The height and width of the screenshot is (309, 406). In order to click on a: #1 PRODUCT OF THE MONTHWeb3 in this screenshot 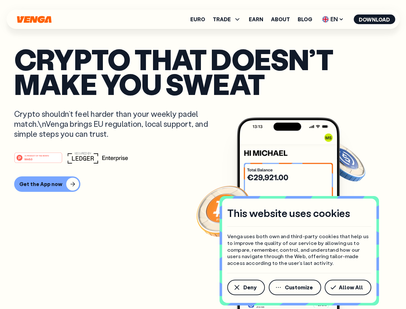, I will do `click(38, 160)`.